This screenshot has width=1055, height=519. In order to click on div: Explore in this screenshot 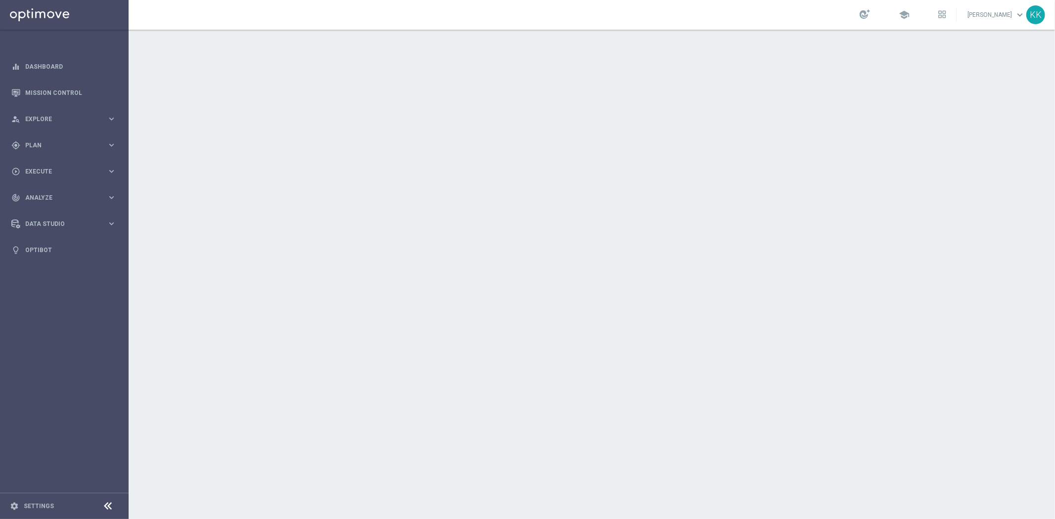, I will do `click(59, 119)`.